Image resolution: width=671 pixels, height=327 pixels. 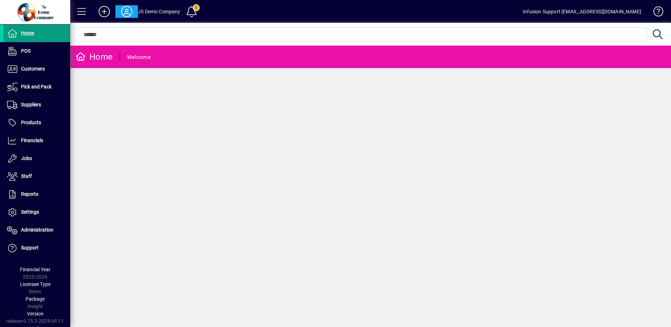 What do you see at coordinates (35, 269) in the screenshot?
I see `span: Financial Year` at bounding box center [35, 269].